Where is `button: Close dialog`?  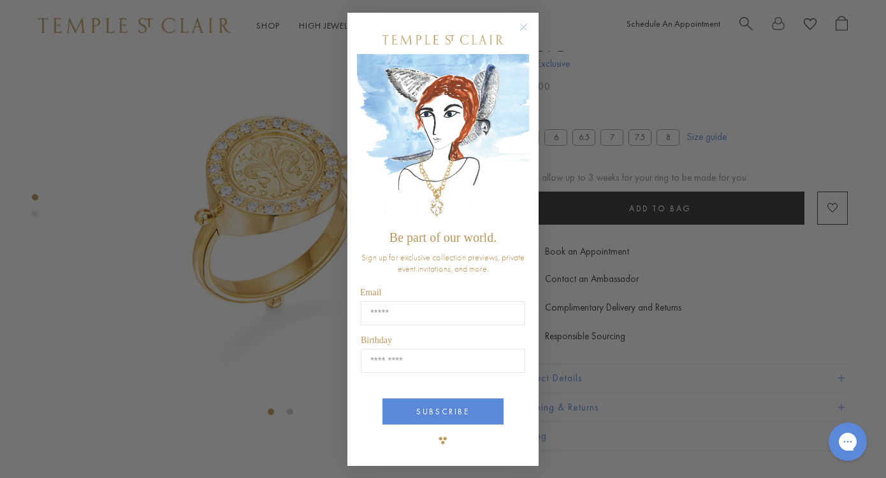
button: Close dialog is located at coordinates (529, 33).